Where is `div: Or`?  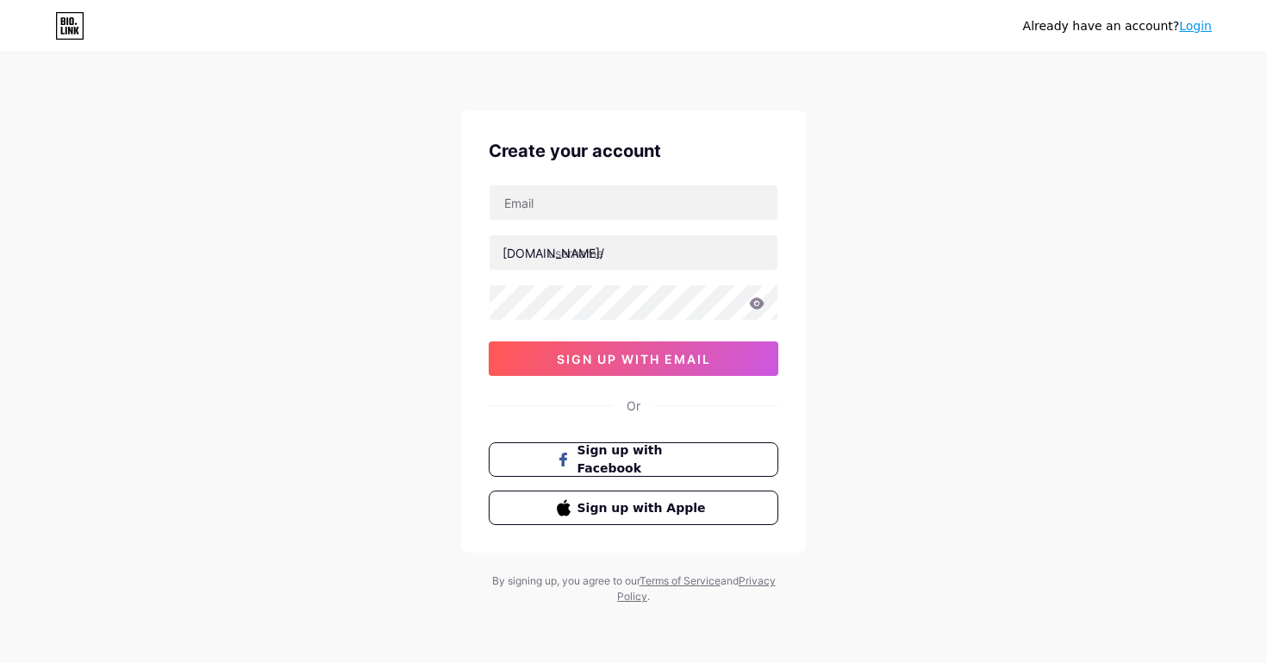 div: Or is located at coordinates (633, 405).